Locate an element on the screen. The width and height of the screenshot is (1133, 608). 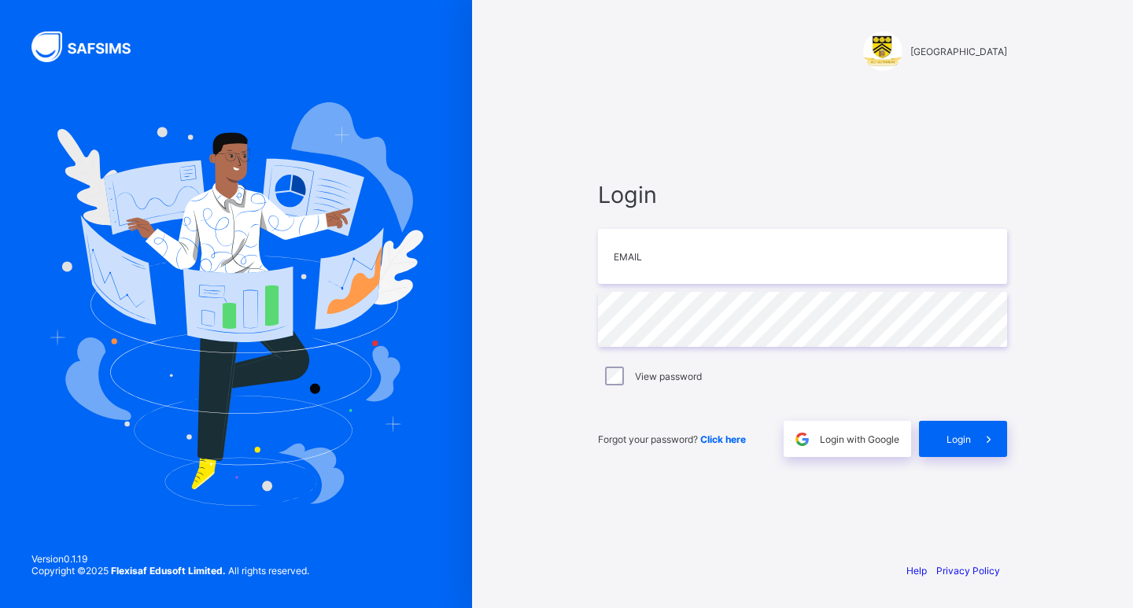
a: Privacy Policy is located at coordinates (968, 571).